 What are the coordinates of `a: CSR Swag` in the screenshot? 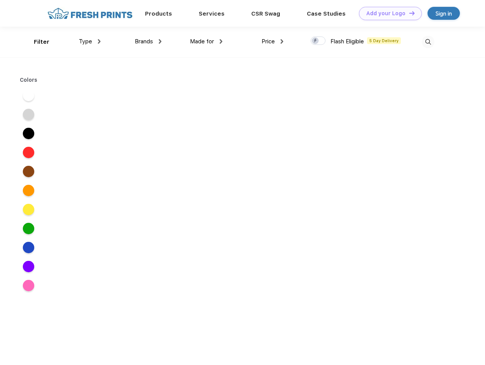 It's located at (266, 14).